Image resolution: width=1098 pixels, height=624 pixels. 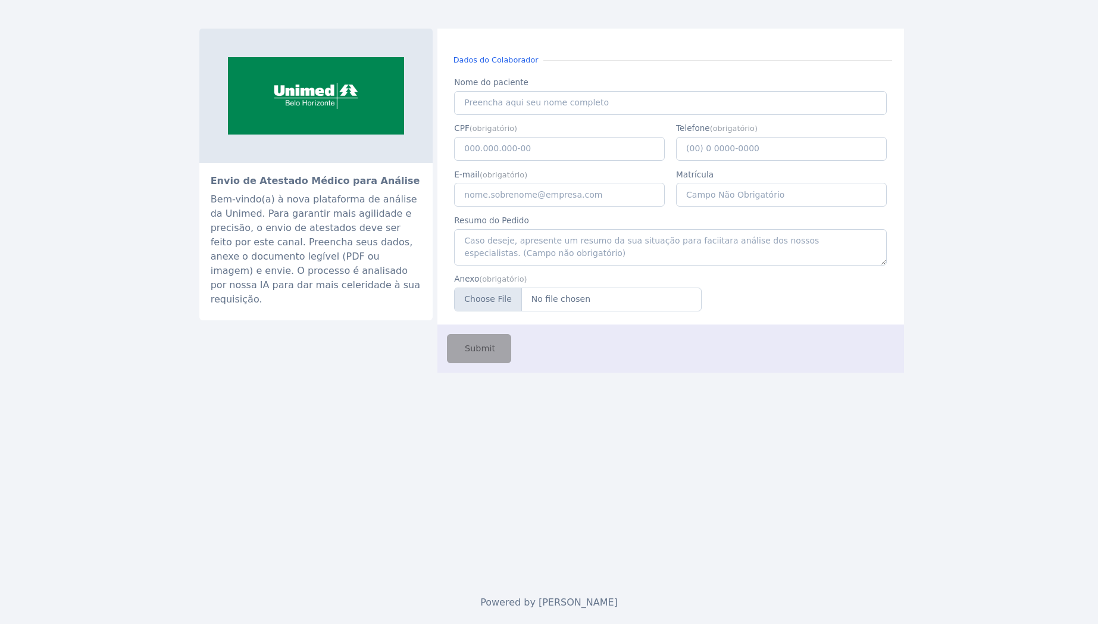 What do you see at coordinates (782, 149) in the screenshot?
I see `input: (00) 0 0000-0000` at bounding box center [782, 149].